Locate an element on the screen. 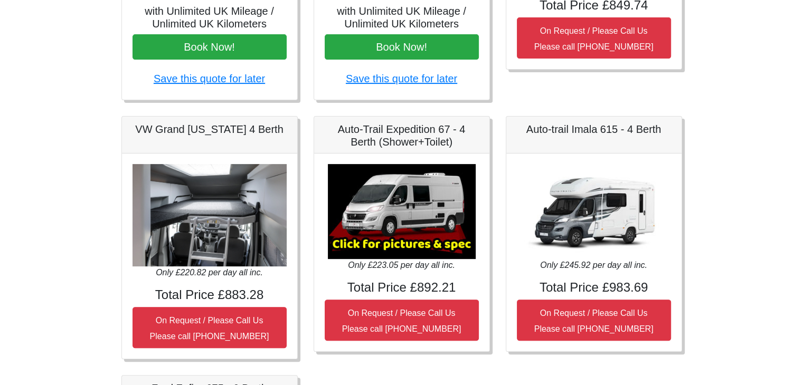 The image size is (803, 385). i: Only £220.82 per day all inc. is located at coordinates (209, 272).